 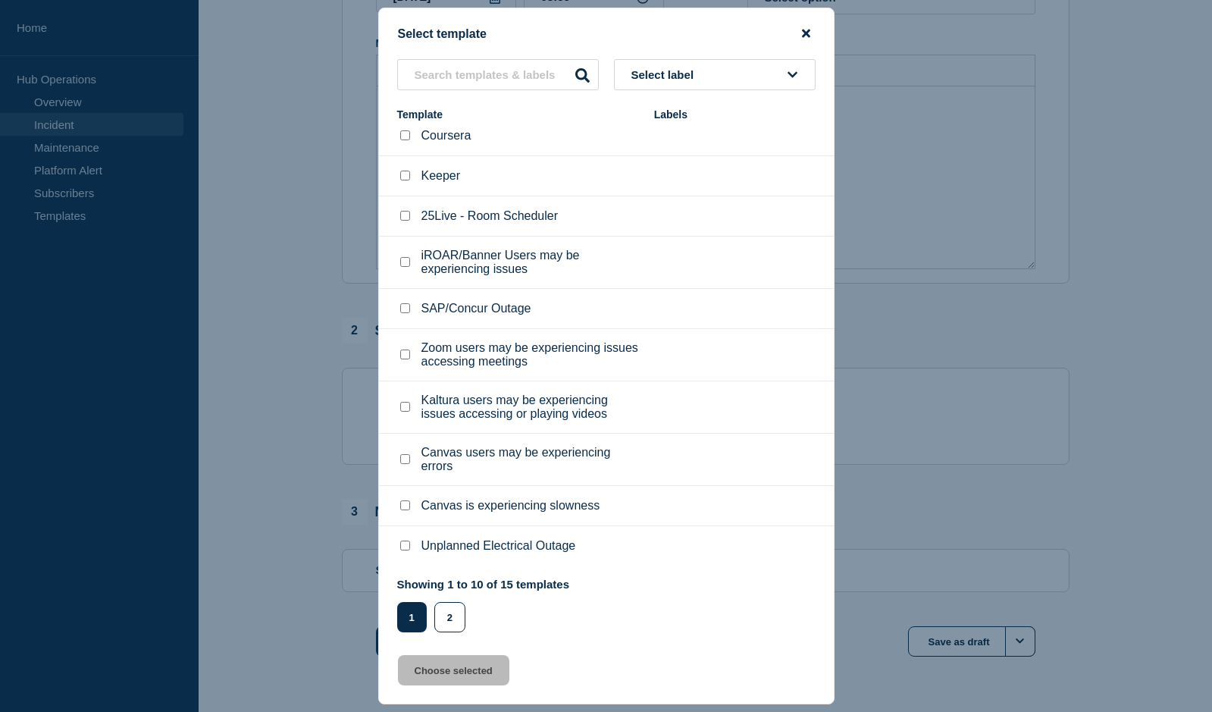 I want to click on input: Kaltura users may be experiencing issues accessing or playing videos checkbox, so click(x=405, y=406).